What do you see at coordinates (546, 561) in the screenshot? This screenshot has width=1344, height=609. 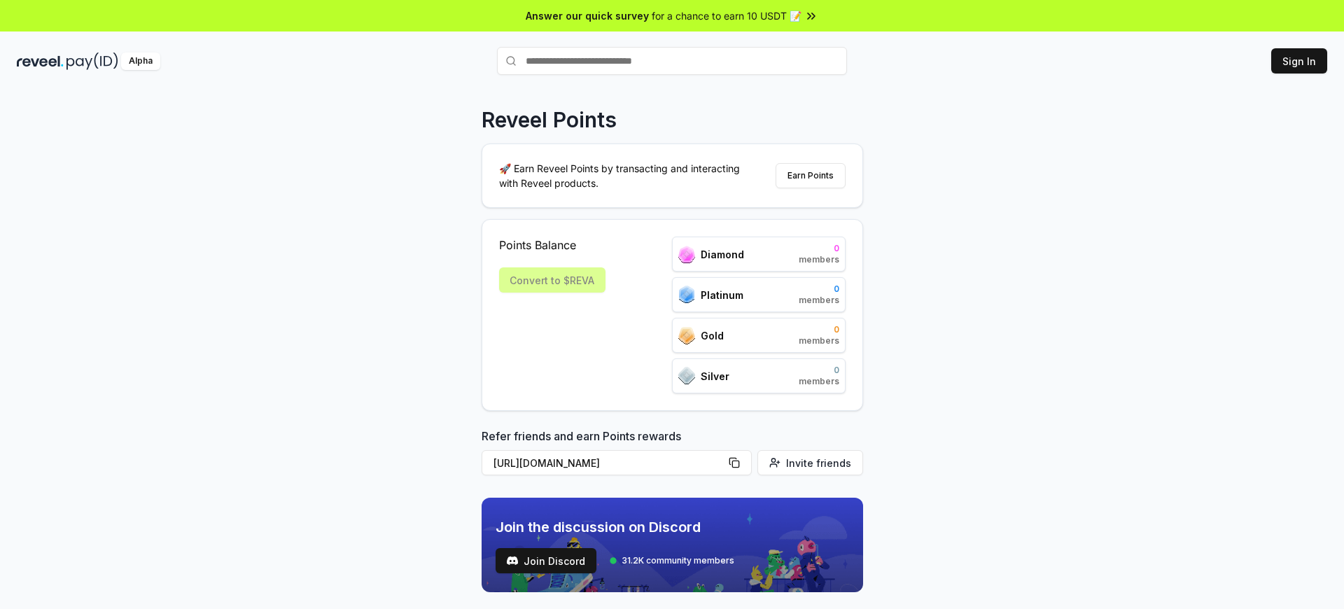 I see `a: testJoin Discord` at bounding box center [546, 561].